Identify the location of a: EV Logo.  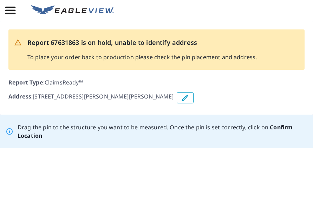
(73, 11).